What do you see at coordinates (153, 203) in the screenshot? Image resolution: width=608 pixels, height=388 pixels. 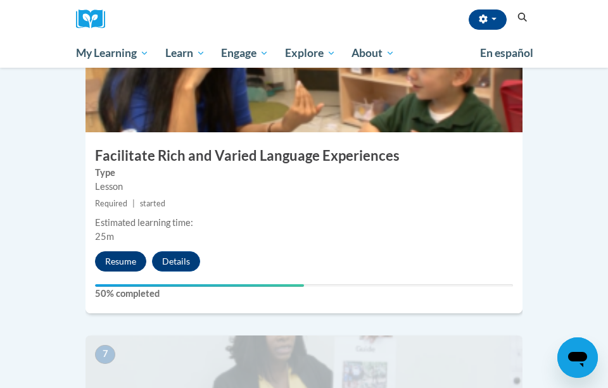 I see `span: started` at bounding box center [153, 203].